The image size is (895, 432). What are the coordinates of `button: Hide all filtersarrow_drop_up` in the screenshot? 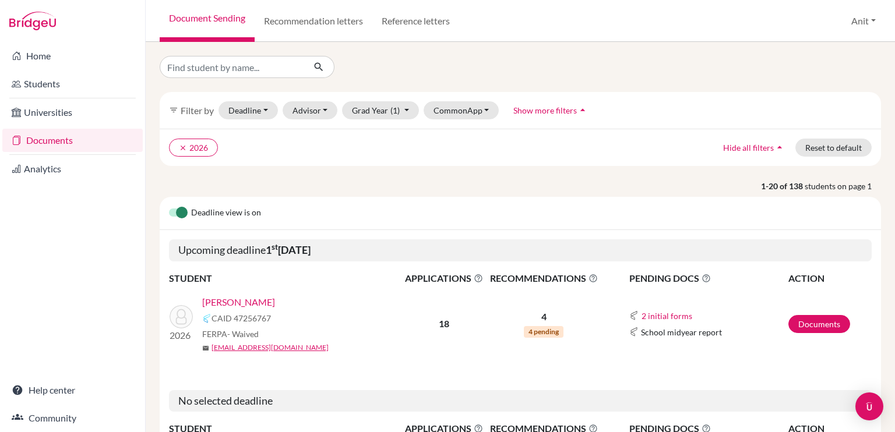 It's located at (754, 147).